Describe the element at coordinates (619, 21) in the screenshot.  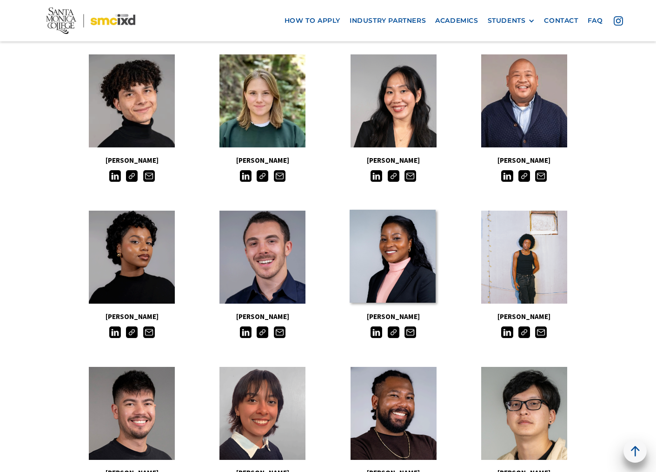
I see `img: icon - instagram` at that location.